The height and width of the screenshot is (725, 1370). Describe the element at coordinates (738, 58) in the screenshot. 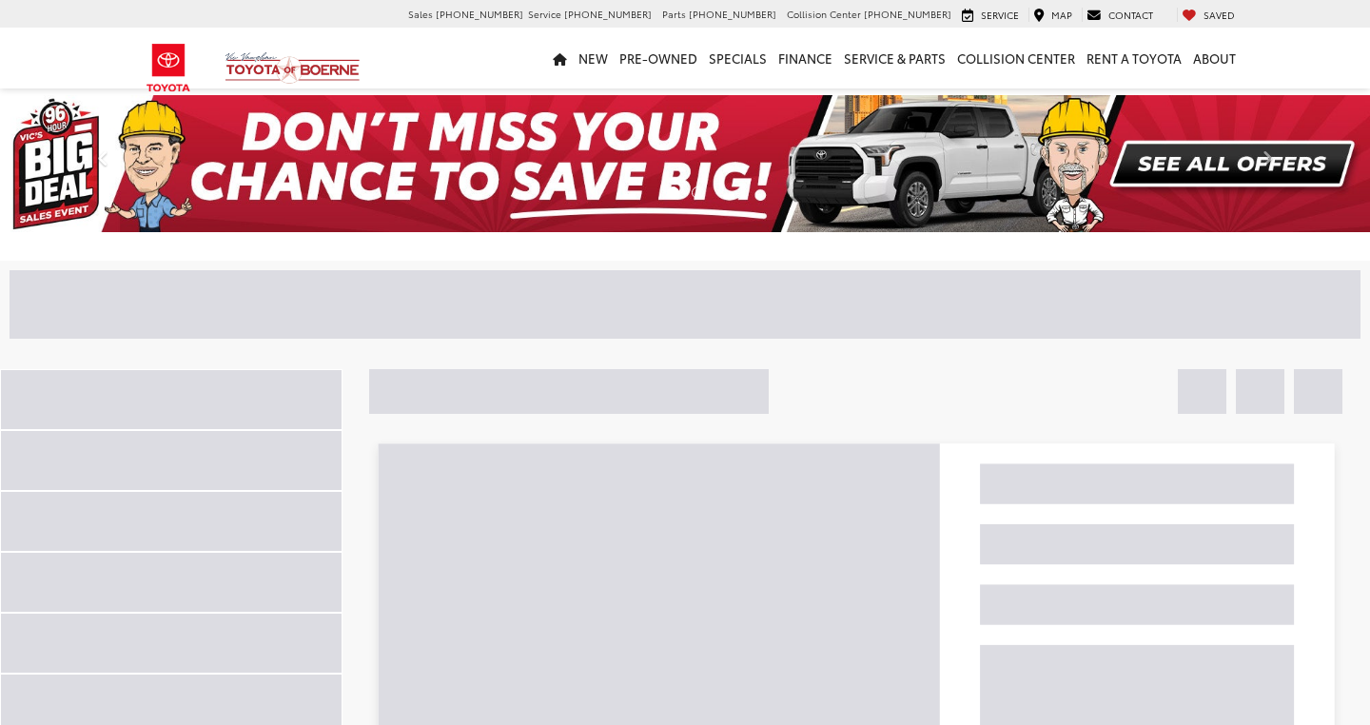

I see `a: Specials` at that location.